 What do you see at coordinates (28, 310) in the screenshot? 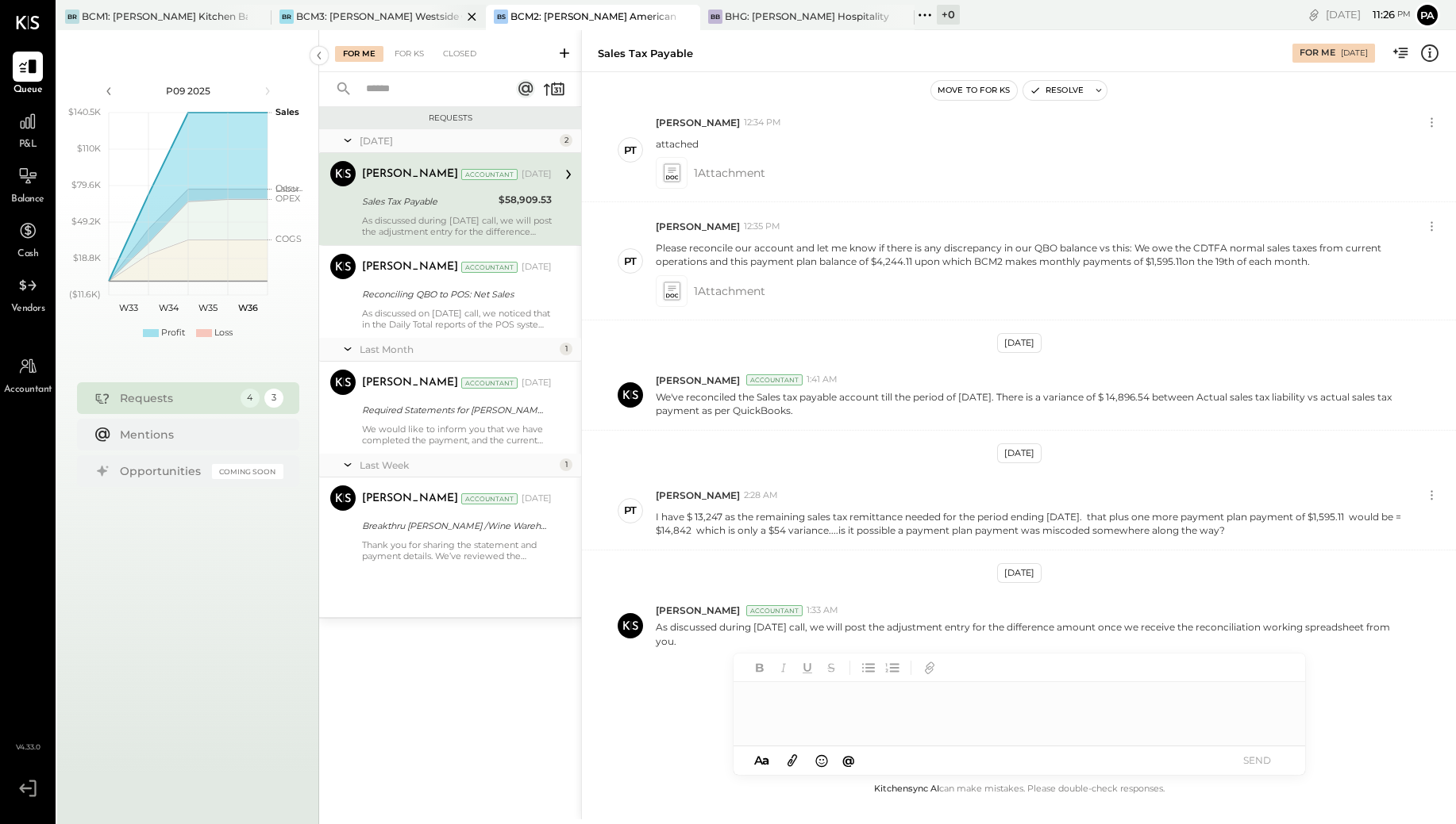
I see `span: Vendors` at bounding box center [28, 310].